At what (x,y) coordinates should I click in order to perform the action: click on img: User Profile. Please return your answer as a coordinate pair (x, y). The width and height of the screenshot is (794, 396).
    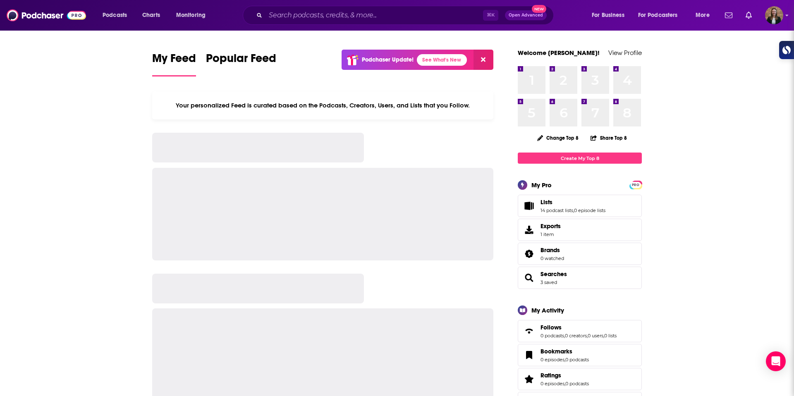
    Looking at the image, I should click on (774, 15).